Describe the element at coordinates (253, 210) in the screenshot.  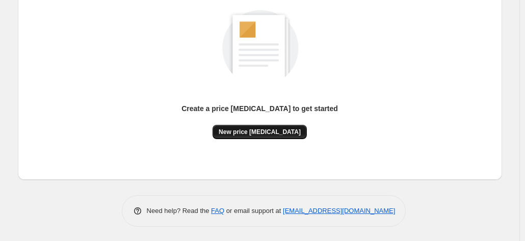
I see `span: or email support at` at that location.